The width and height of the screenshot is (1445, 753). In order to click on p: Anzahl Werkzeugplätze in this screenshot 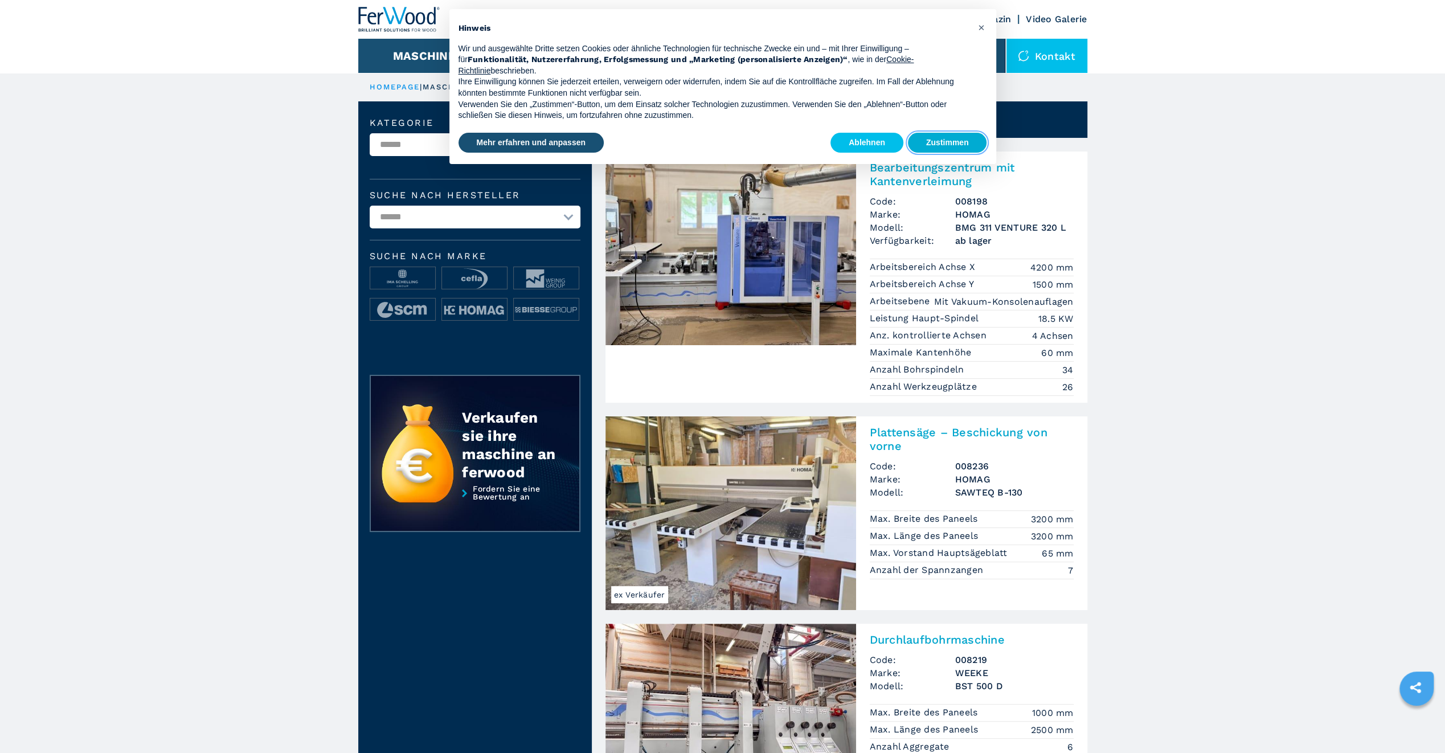, I will do `click(925, 387)`.